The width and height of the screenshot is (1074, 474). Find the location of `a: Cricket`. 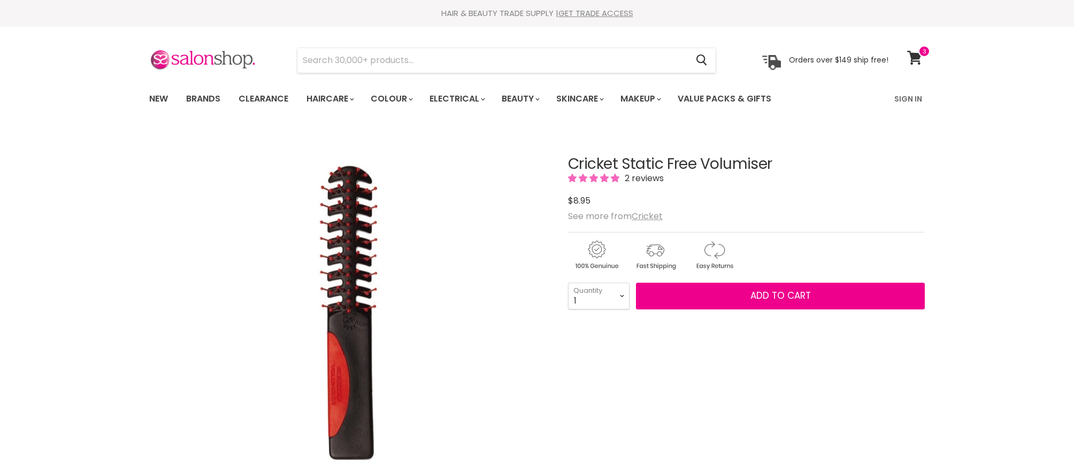

a: Cricket is located at coordinates (647, 216).